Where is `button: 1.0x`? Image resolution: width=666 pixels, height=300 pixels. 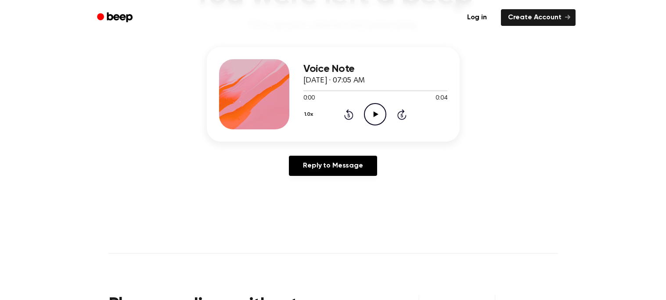
button: 1.0x is located at coordinates (310, 115).